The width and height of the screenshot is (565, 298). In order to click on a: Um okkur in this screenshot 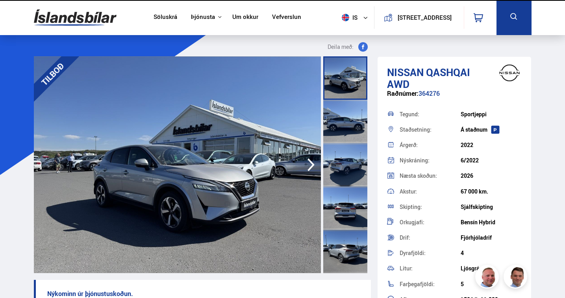, I will do `click(245, 17)`.